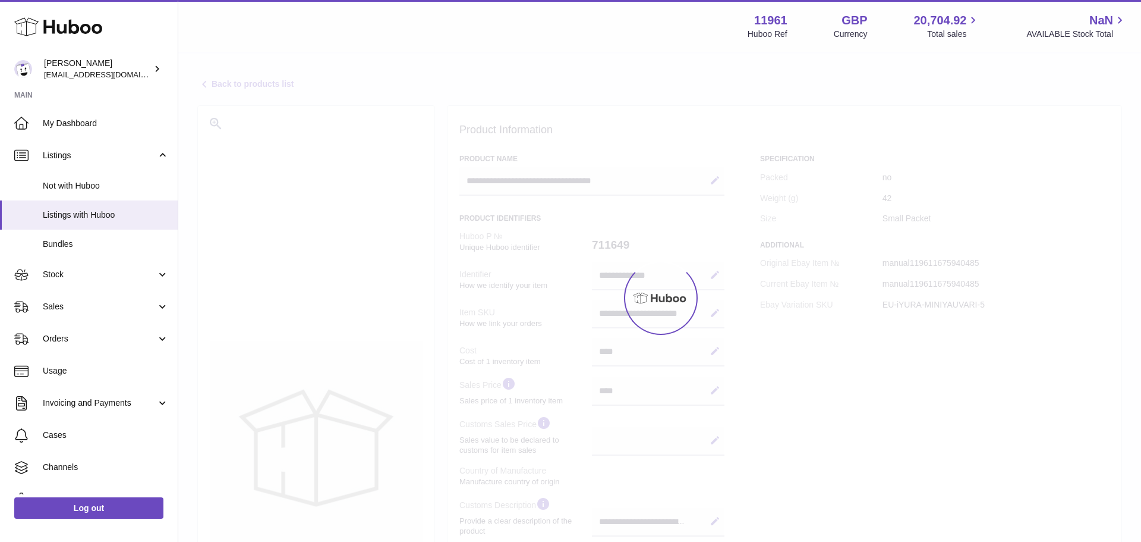  What do you see at coordinates (1102, 20) in the screenshot?
I see `span: NaN` at bounding box center [1102, 20].